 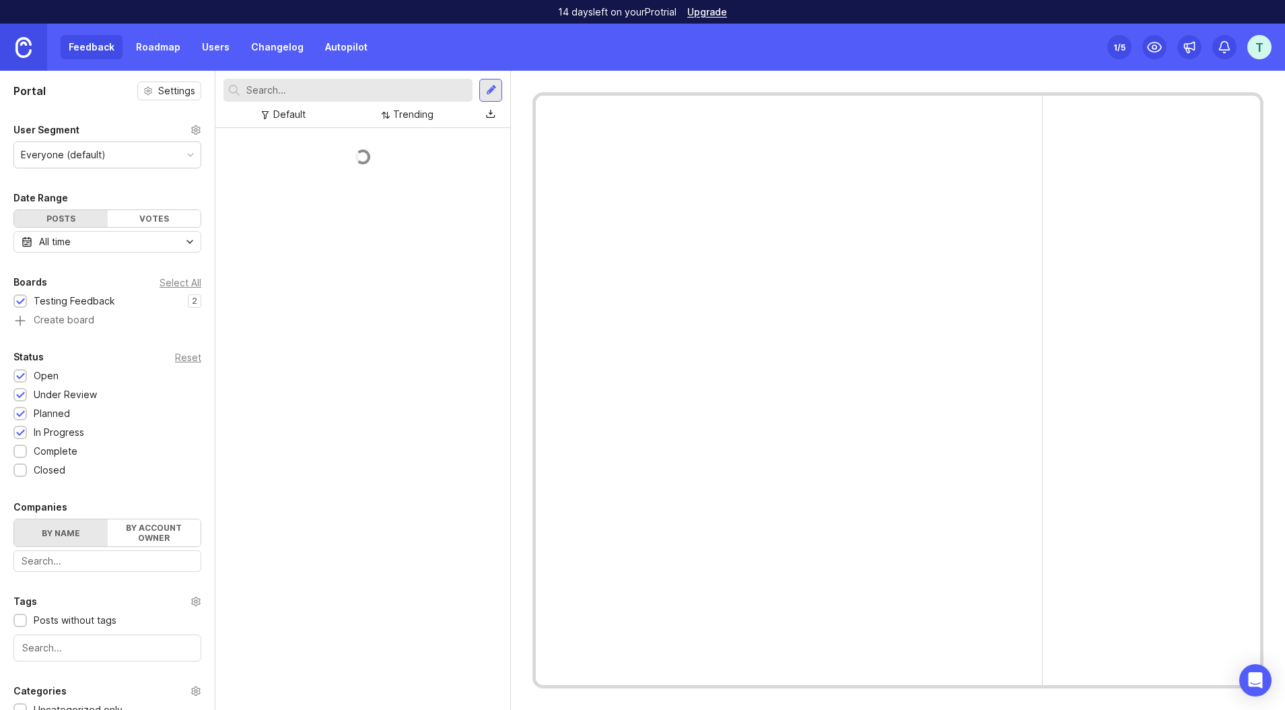 What do you see at coordinates (169, 91) in the screenshot?
I see `a: Settings` at bounding box center [169, 91].